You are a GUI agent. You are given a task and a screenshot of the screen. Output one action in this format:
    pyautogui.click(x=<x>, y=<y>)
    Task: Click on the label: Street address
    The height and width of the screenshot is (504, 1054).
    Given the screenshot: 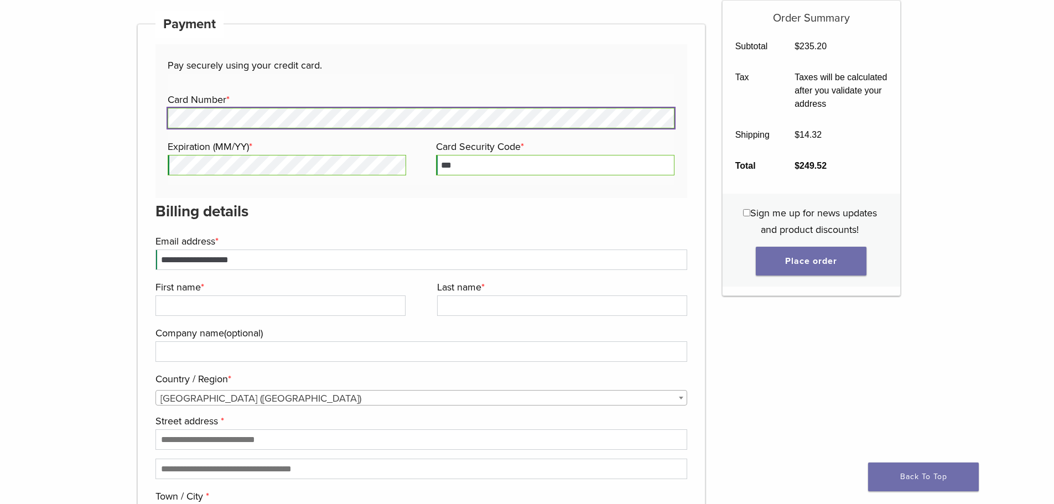 What is the action you would take?
    pyautogui.click(x=420, y=421)
    